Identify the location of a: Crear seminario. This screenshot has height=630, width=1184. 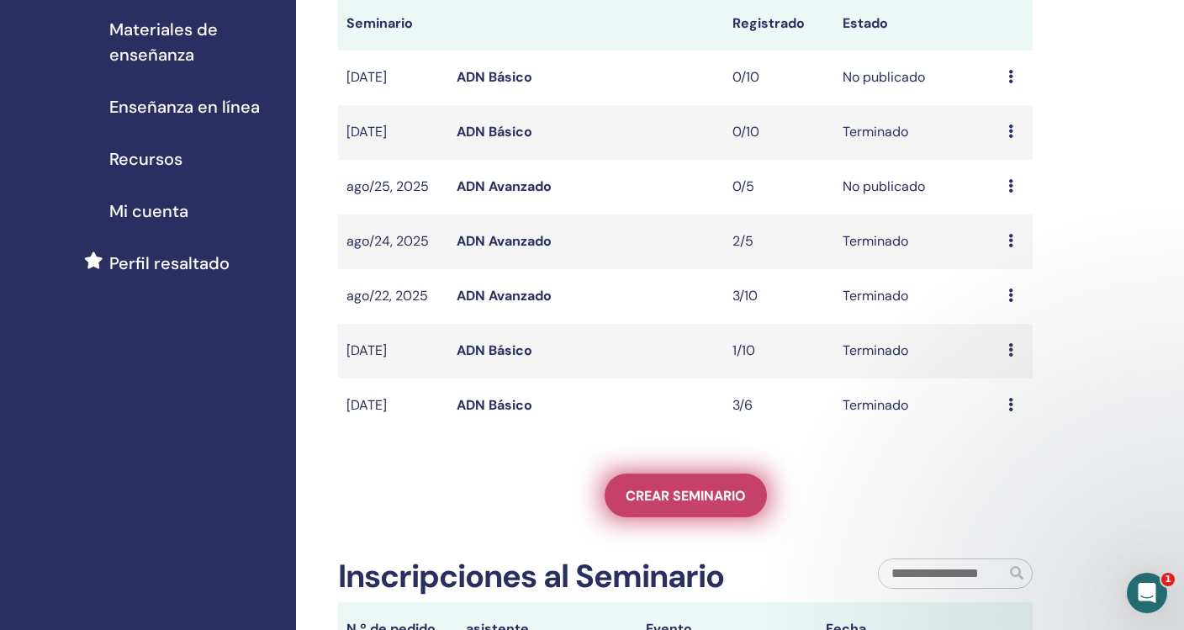
(685, 495).